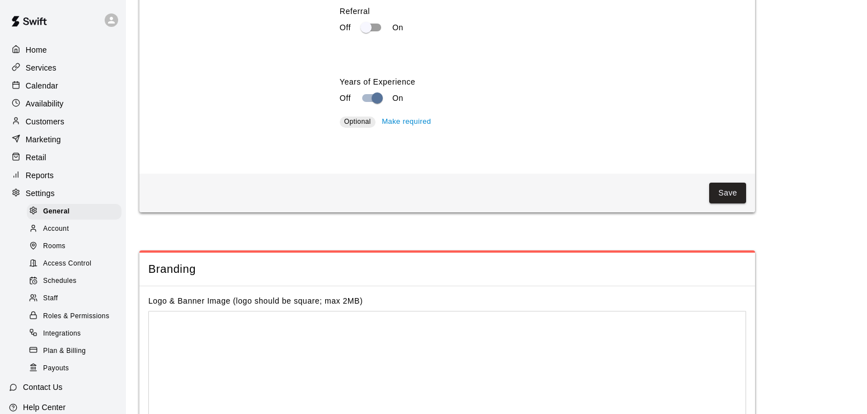 This screenshot has height=414, width=867. I want to click on p: Help Center, so click(44, 407).